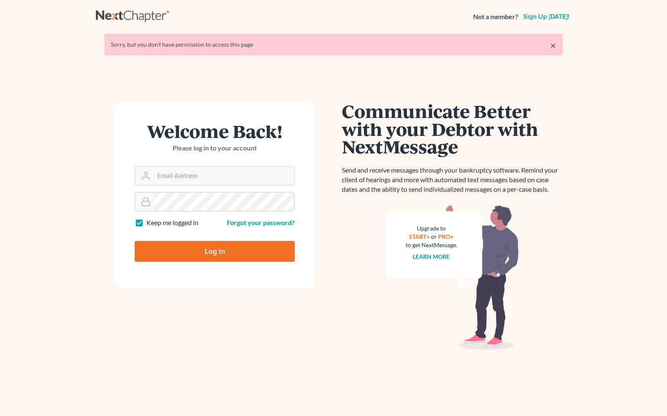 The image size is (667, 416). I want to click on p: Send and receive messages through your bankruptcy software. Remind your client of hearings and mo..., so click(452, 180).